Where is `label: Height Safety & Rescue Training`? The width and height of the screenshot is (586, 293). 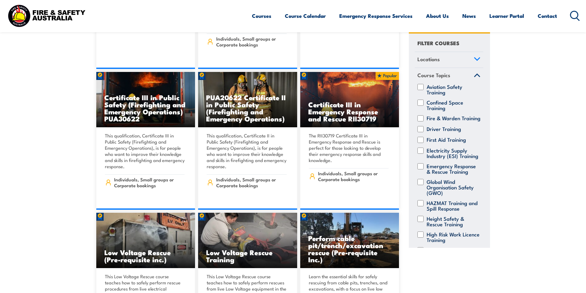 label: Height Safety & Rescue Training is located at coordinates (454, 222).